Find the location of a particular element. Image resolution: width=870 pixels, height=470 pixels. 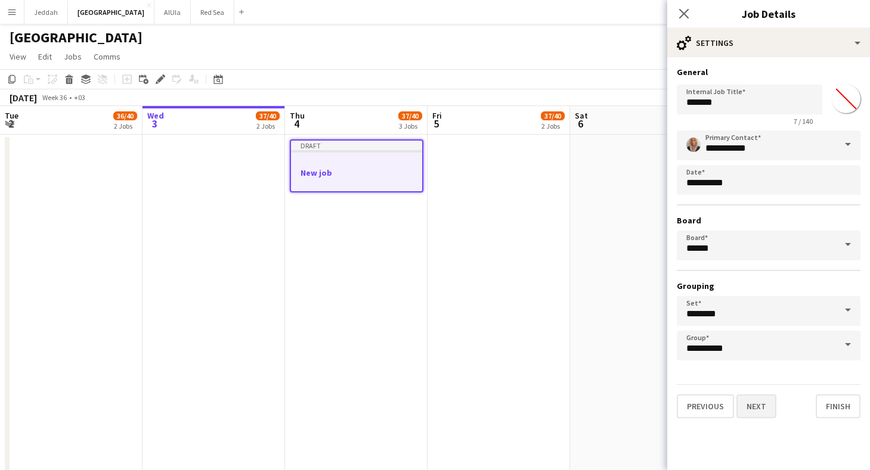

a: Comms is located at coordinates (107, 57).